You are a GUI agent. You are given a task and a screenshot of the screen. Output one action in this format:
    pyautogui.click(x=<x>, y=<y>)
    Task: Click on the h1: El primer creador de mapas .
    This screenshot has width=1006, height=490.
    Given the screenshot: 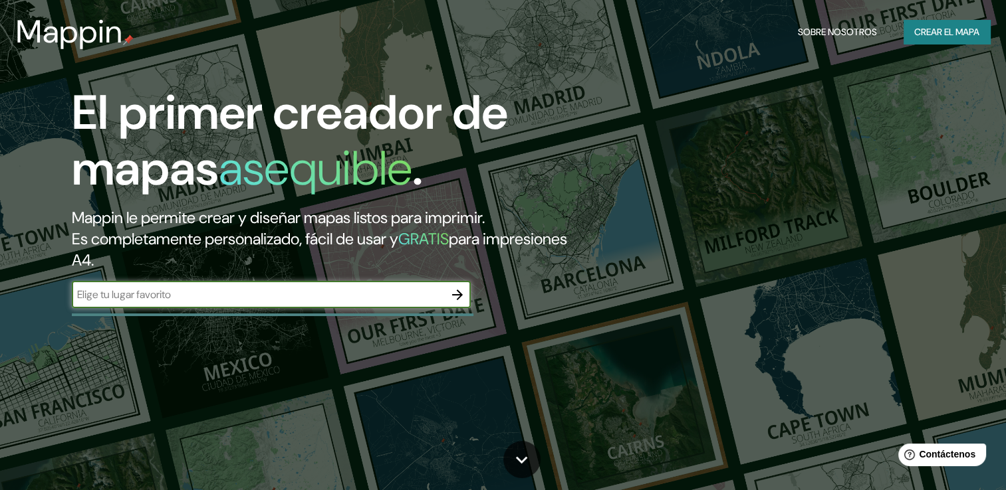 What is the action you would take?
    pyautogui.click(x=323, y=146)
    